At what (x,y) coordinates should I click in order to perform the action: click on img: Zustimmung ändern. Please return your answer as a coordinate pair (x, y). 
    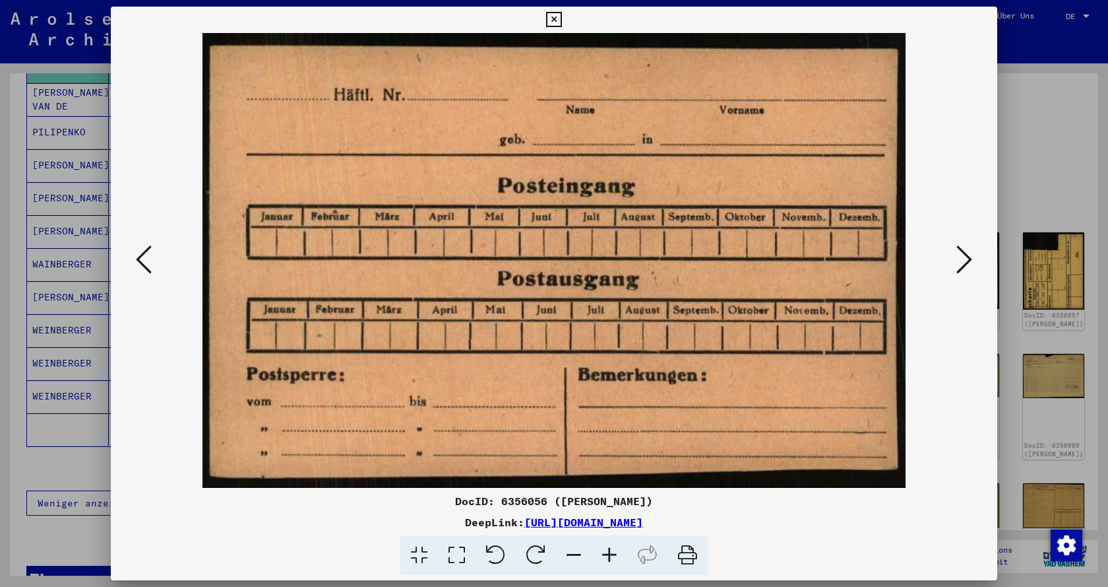
    Looking at the image, I should click on (1067, 545).